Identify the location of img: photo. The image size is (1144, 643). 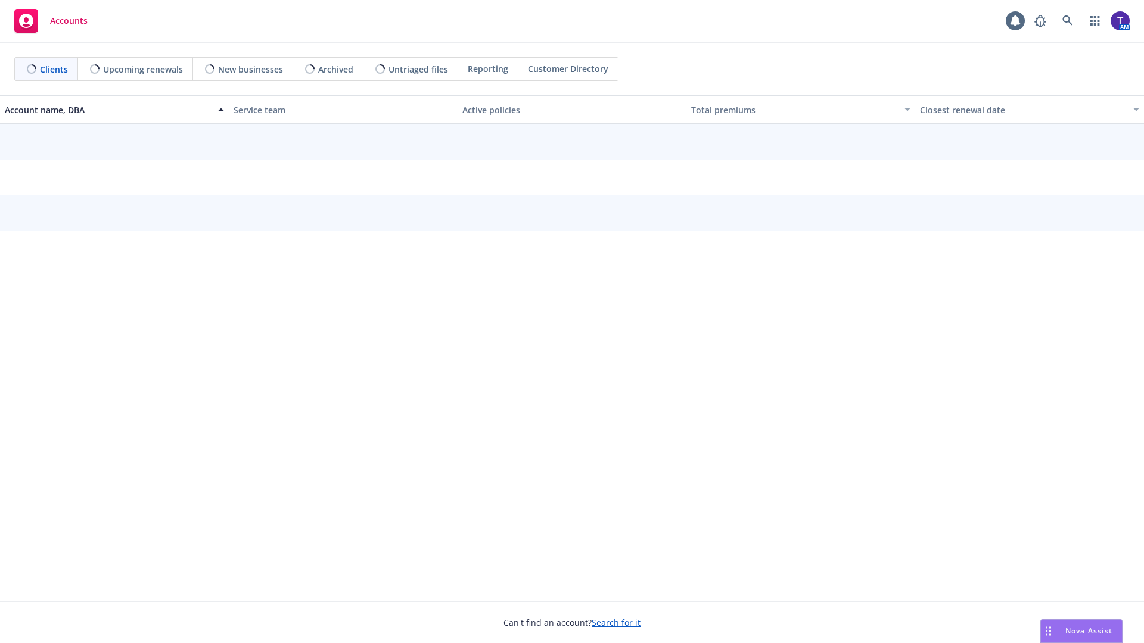
(1120, 21).